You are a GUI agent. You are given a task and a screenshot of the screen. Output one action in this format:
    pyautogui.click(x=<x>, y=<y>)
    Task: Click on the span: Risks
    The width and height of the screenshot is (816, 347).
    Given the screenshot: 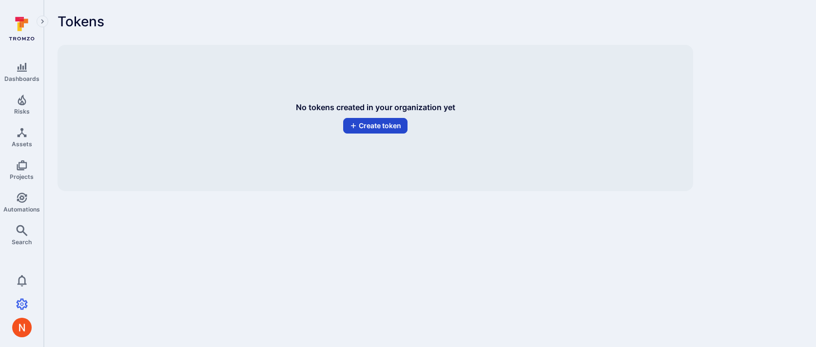 What is the action you would take?
    pyautogui.click(x=22, y=111)
    